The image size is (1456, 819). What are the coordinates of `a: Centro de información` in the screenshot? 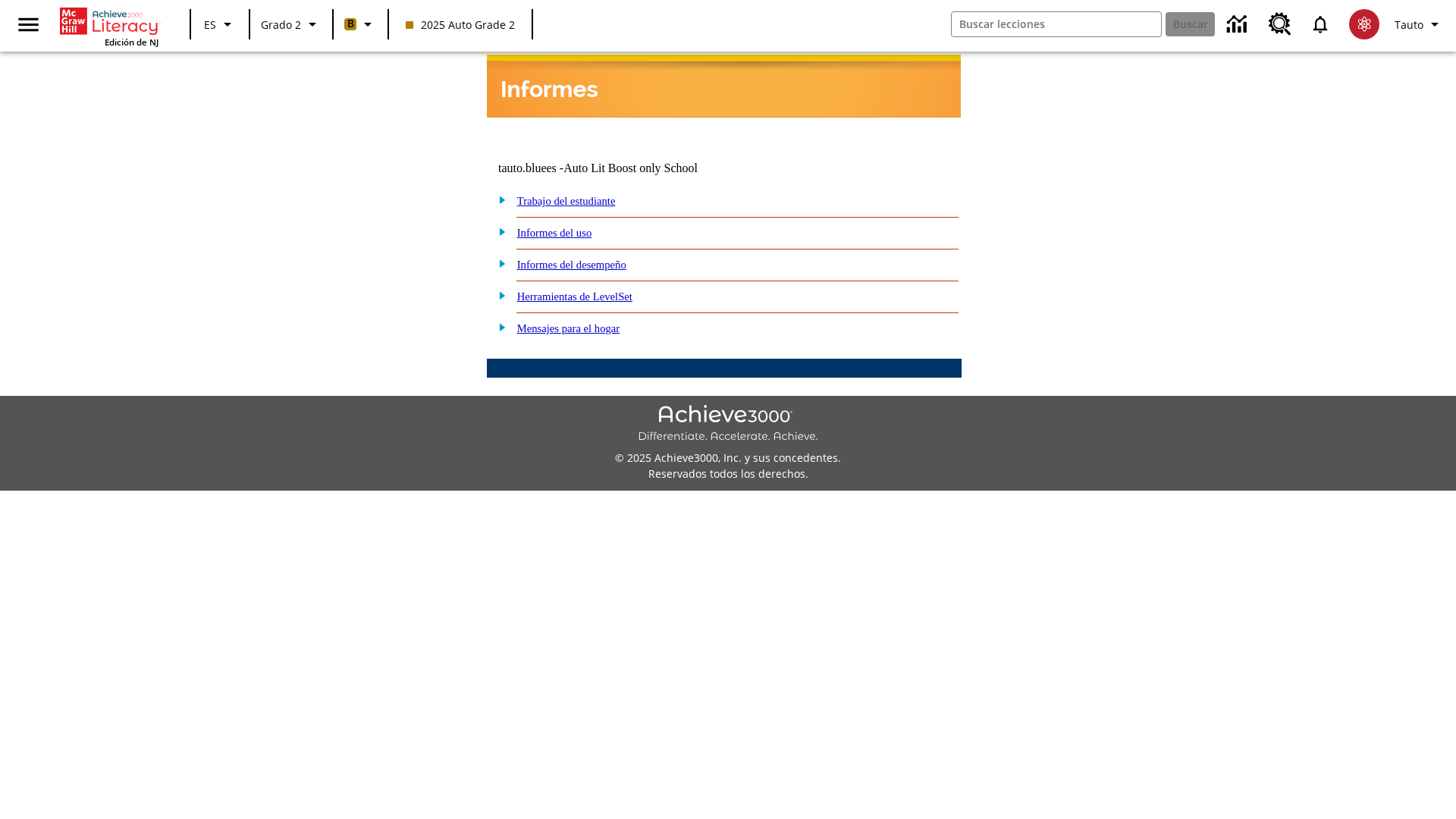 It's located at (1239, 24).